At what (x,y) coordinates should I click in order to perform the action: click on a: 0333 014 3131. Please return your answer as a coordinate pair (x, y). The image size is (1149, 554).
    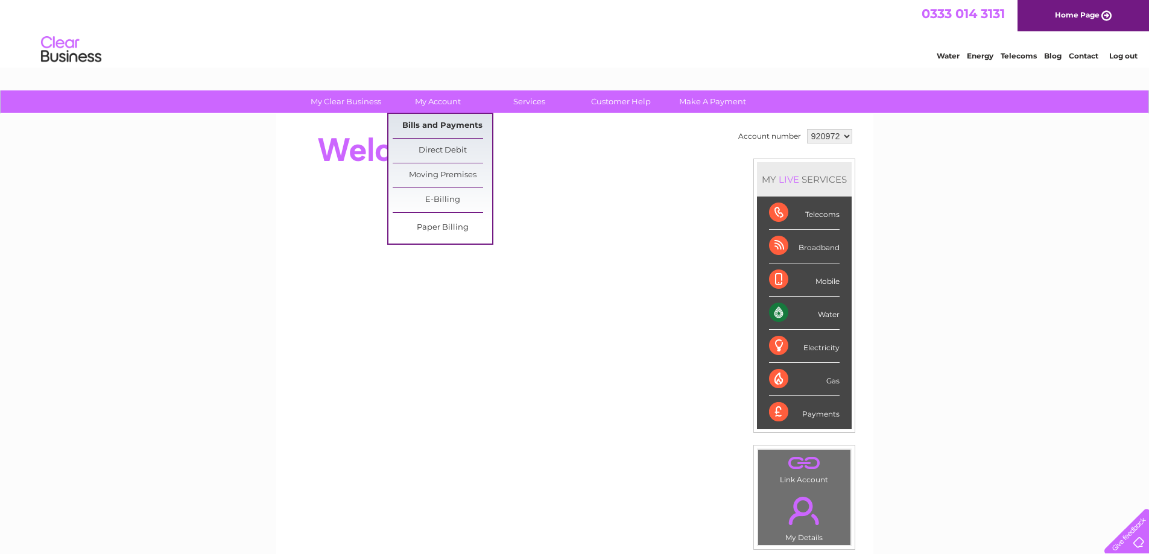
    Looking at the image, I should click on (963, 13).